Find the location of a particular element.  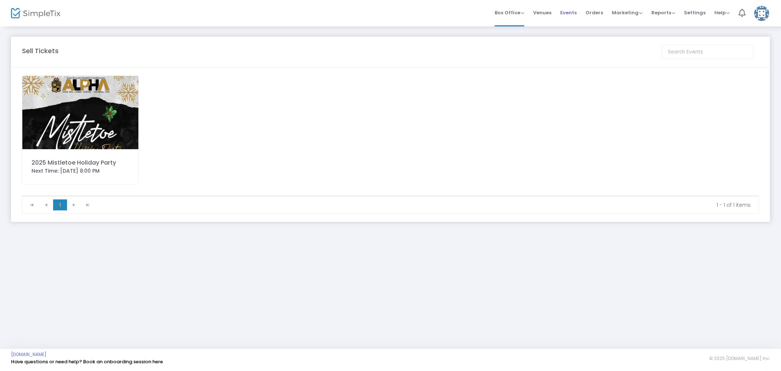

div: 2025 Mistletoe Holiday Party is located at coordinates (80, 163).